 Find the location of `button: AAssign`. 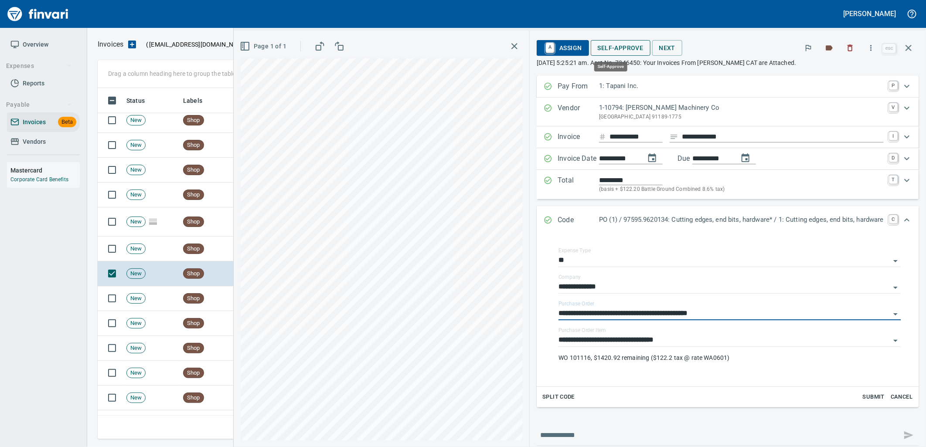

button: AAssign is located at coordinates (562, 48).